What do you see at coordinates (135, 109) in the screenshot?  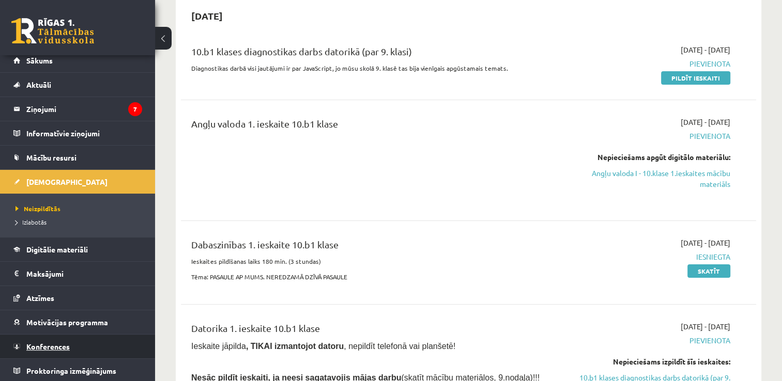 I see `i: 7` at bounding box center [135, 109].